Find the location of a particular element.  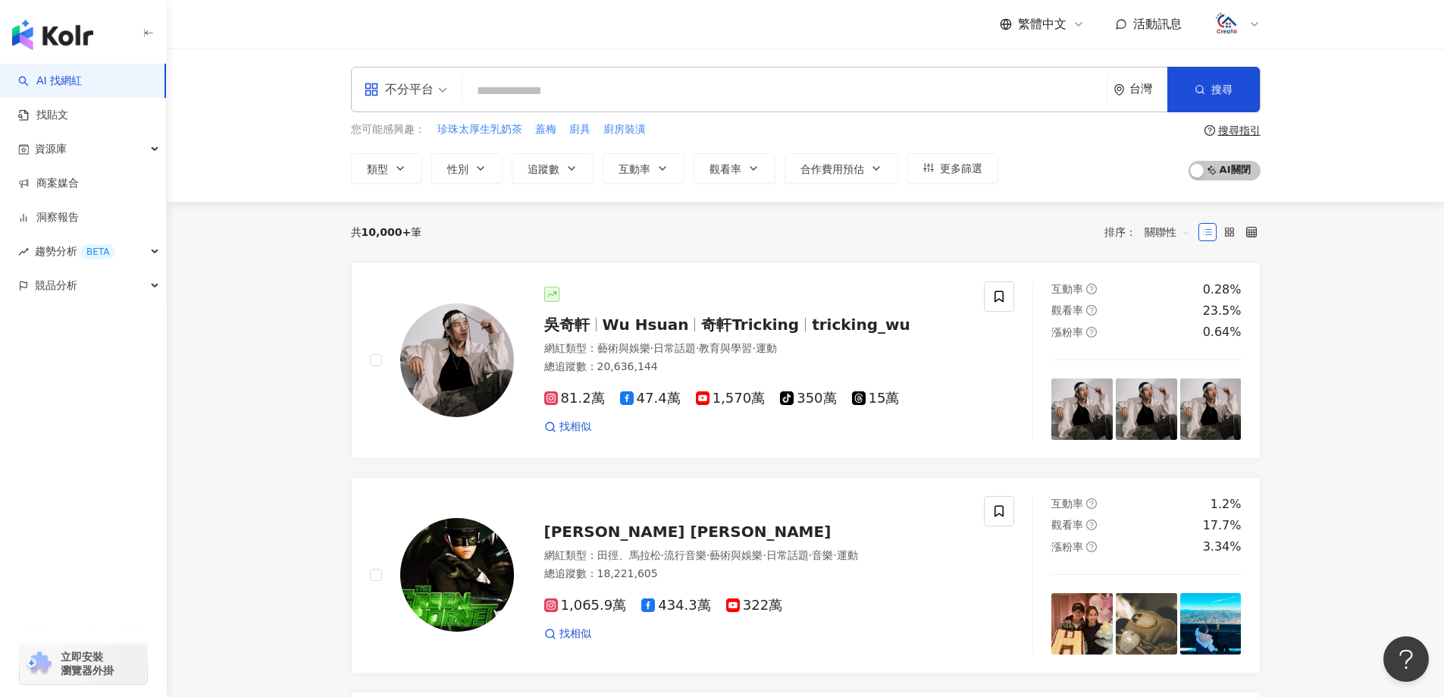

span: appstore is located at coordinates (372, 89).